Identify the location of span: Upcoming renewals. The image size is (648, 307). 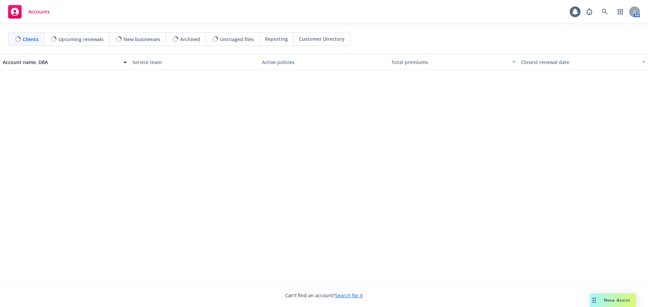
(81, 39).